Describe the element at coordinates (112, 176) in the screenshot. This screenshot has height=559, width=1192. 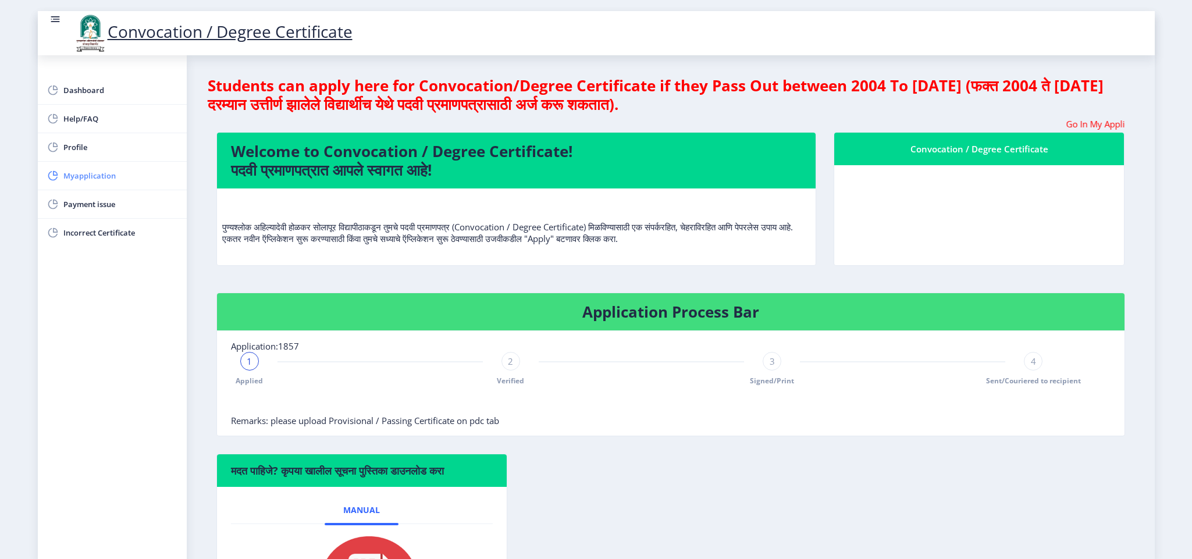
I see `a: Myapplication` at that location.